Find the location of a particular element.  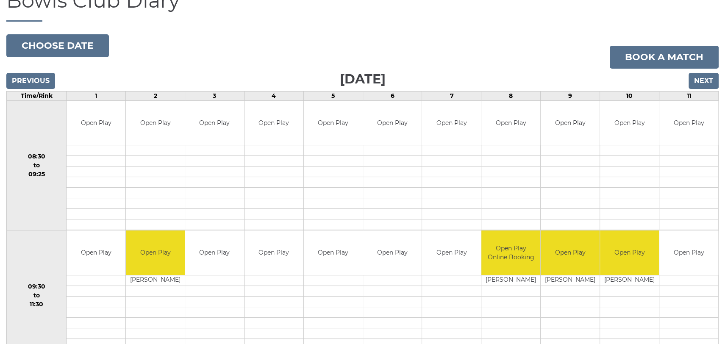

input: Next is located at coordinates (703, 81).